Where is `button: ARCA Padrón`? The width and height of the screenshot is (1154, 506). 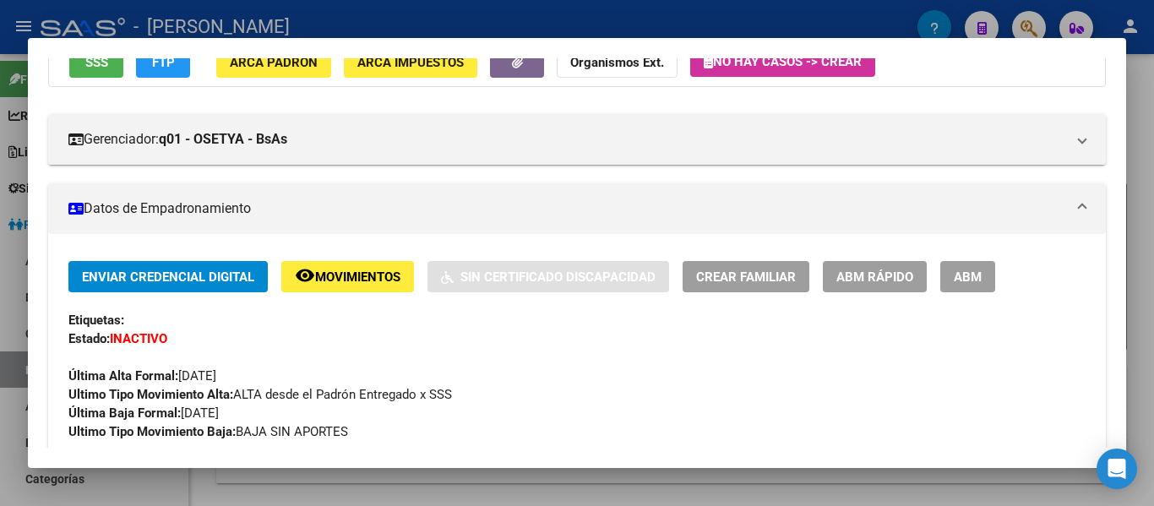
button: ARCA Padrón is located at coordinates (274, 62).